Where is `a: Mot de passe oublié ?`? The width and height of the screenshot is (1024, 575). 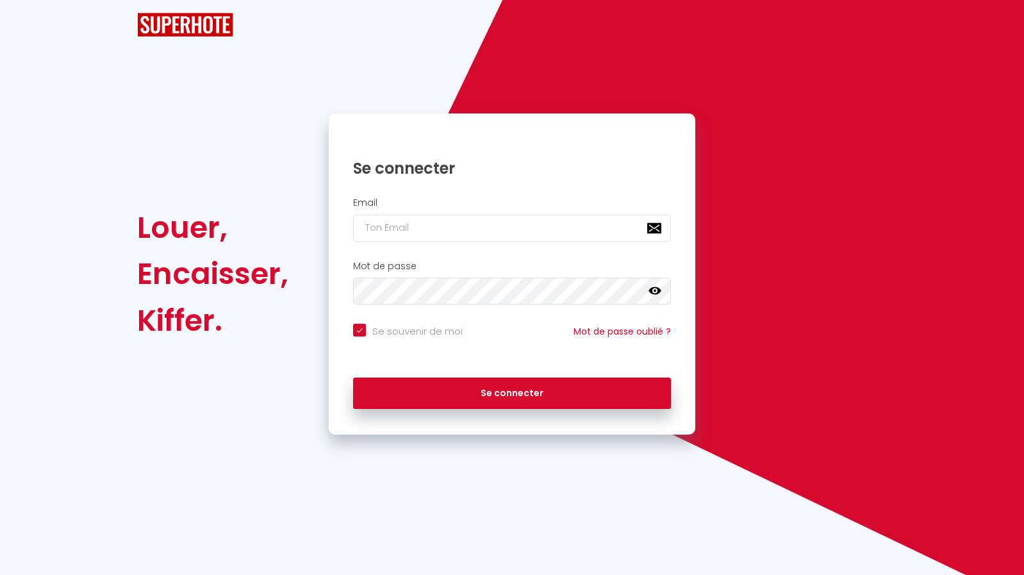 a: Mot de passe oublié ? is located at coordinates (622, 331).